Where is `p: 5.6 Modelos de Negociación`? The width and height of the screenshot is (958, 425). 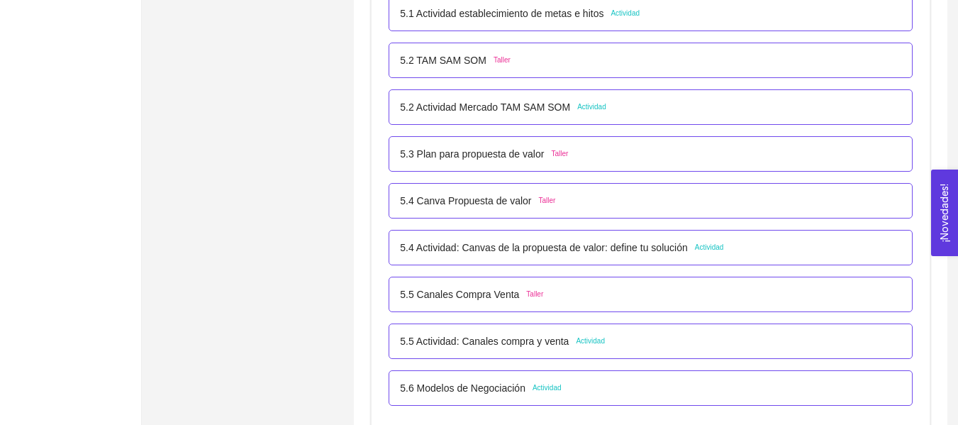
p: 5.6 Modelos de Negociación is located at coordinates (463, 388).